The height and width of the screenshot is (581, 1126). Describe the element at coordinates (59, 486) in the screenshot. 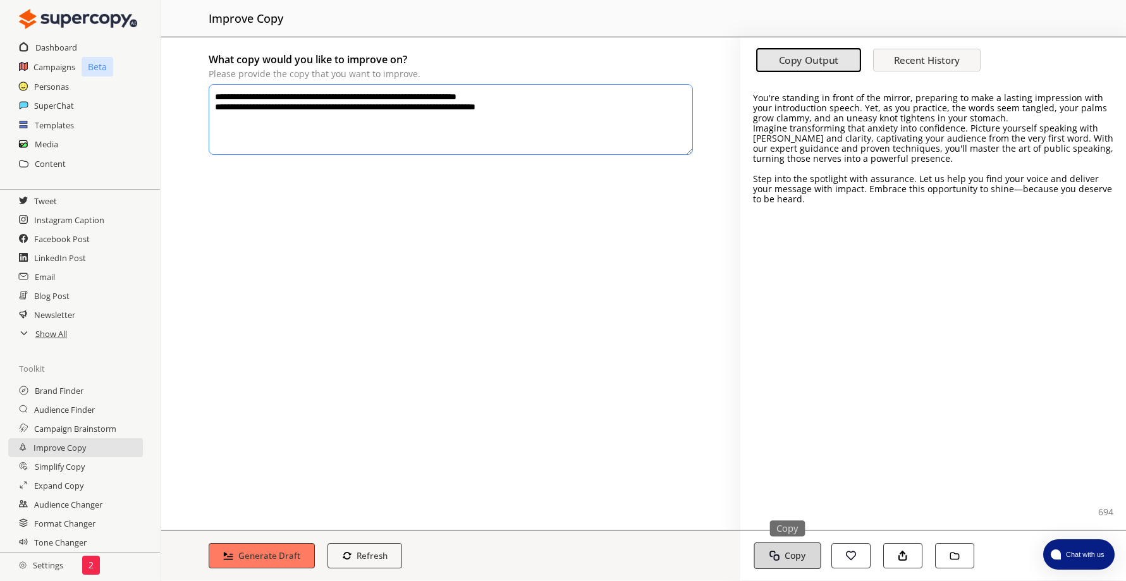

I see `h2: Expand Copy` at that location.